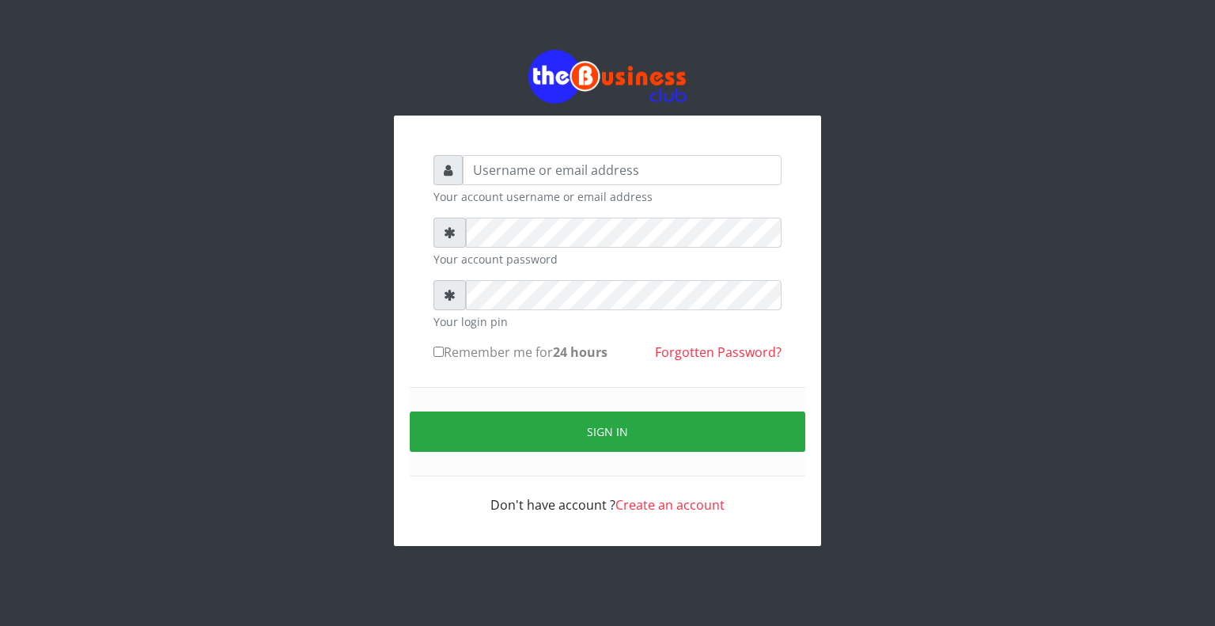 The image size is (1215, 626). Describe the element at coordinates (580, 352) in the screenshot. I see `b: 24 hours` at that location.